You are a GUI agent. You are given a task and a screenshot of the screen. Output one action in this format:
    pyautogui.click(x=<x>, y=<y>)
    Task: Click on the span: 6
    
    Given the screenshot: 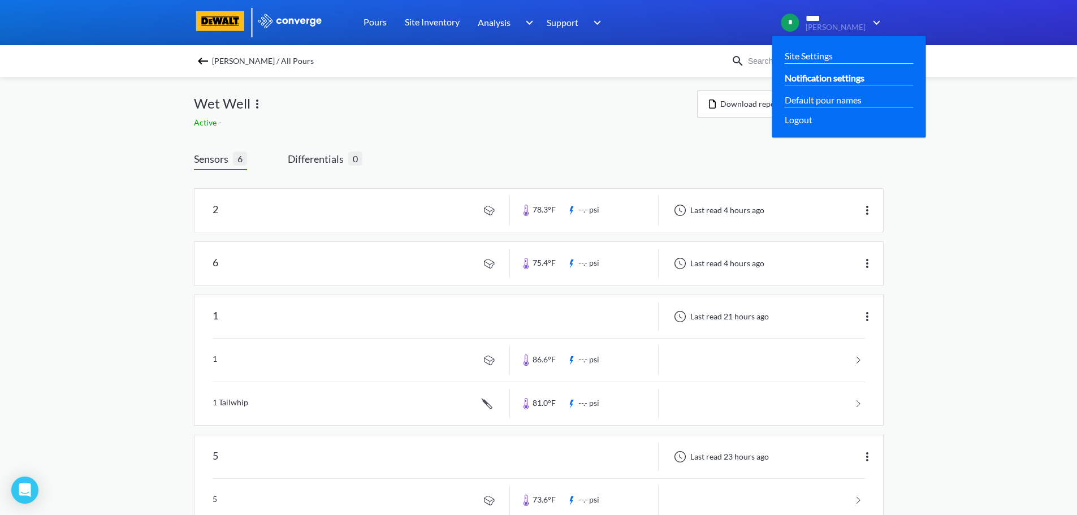 What is the action you would take?
    pyautogui.click(x=240, y=158)
    